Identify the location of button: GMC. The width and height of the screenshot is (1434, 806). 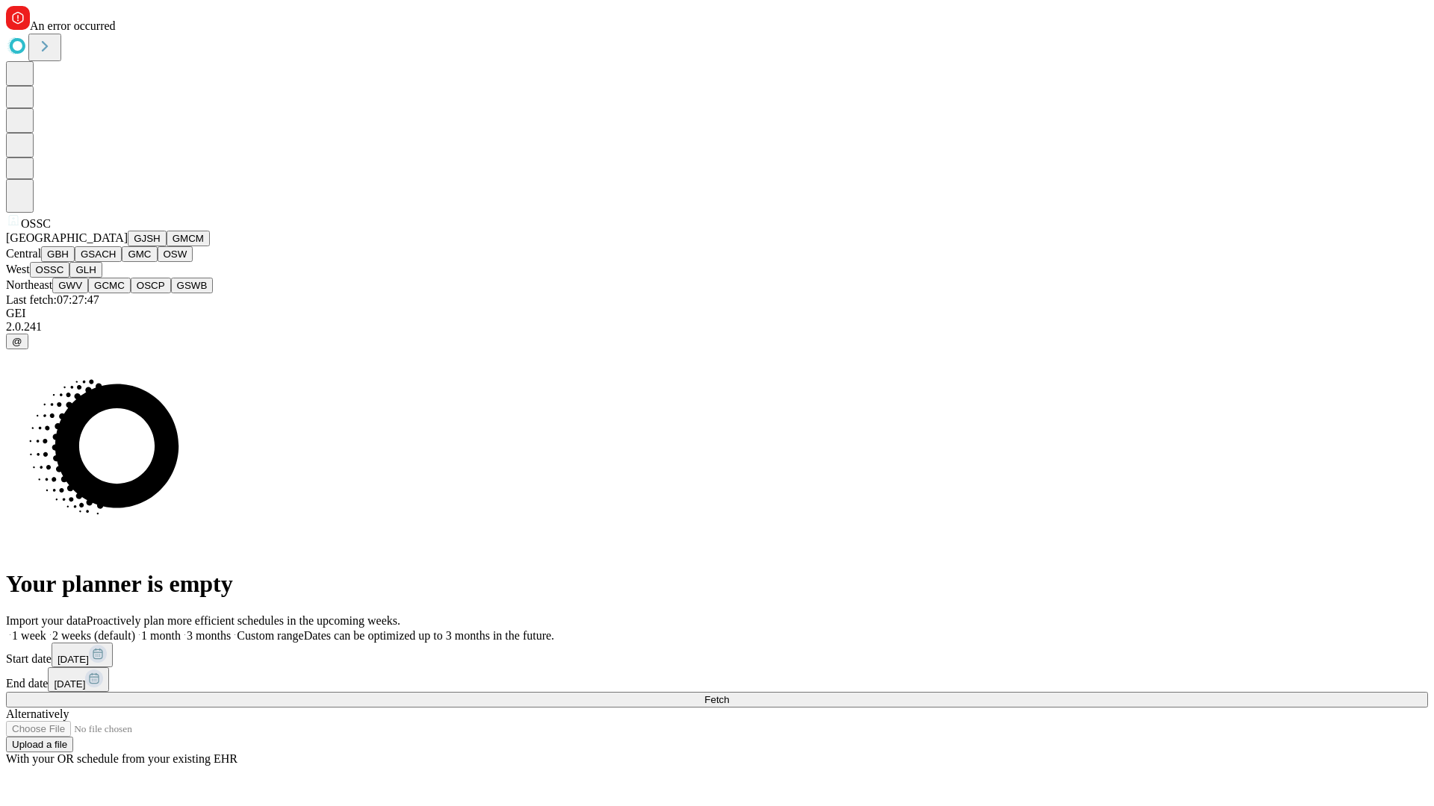
(139, 254).